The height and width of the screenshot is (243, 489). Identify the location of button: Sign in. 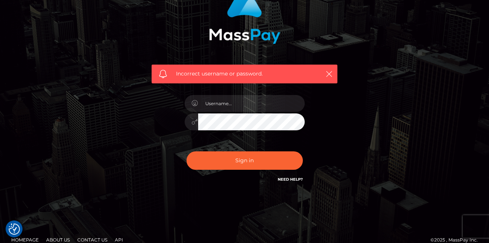
(245, 160).